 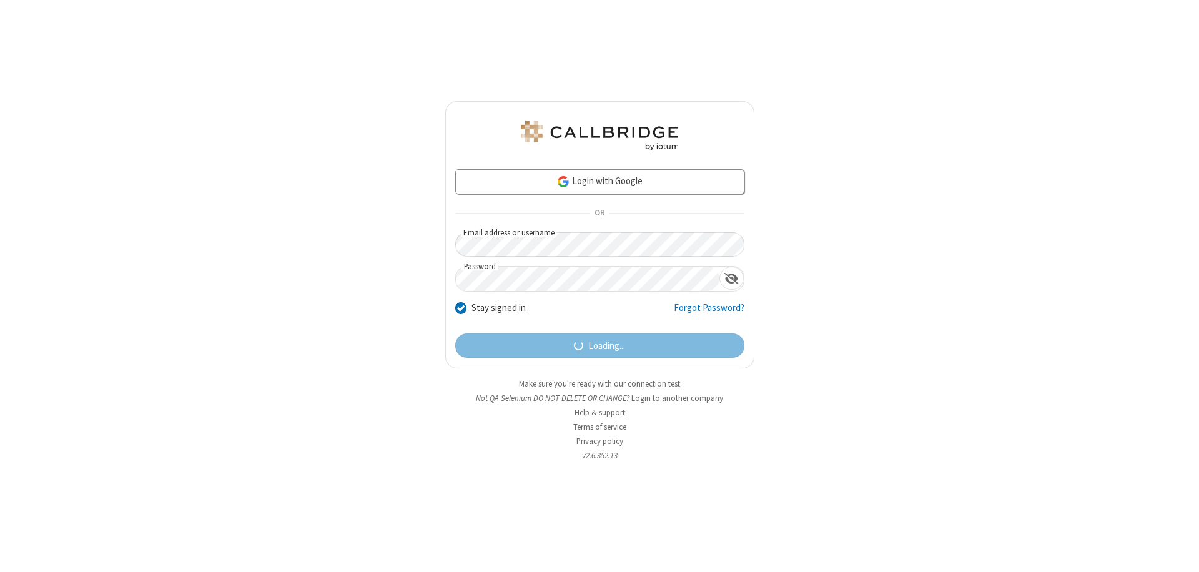 What do you see at coordinates (599, 244) in the screenshot?
I see `input: Email address or username` at bounding box center [599, 244].